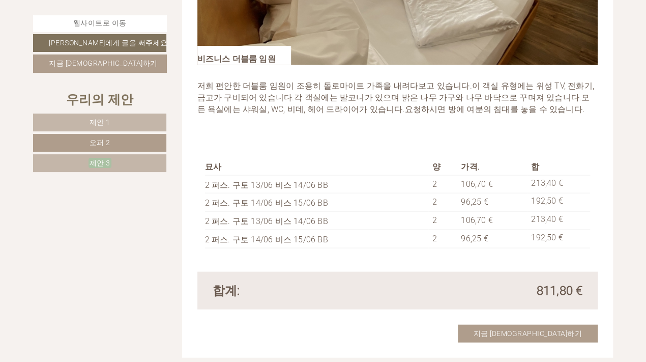  I want to click on font: 우리의 제안, so click(100, 99).